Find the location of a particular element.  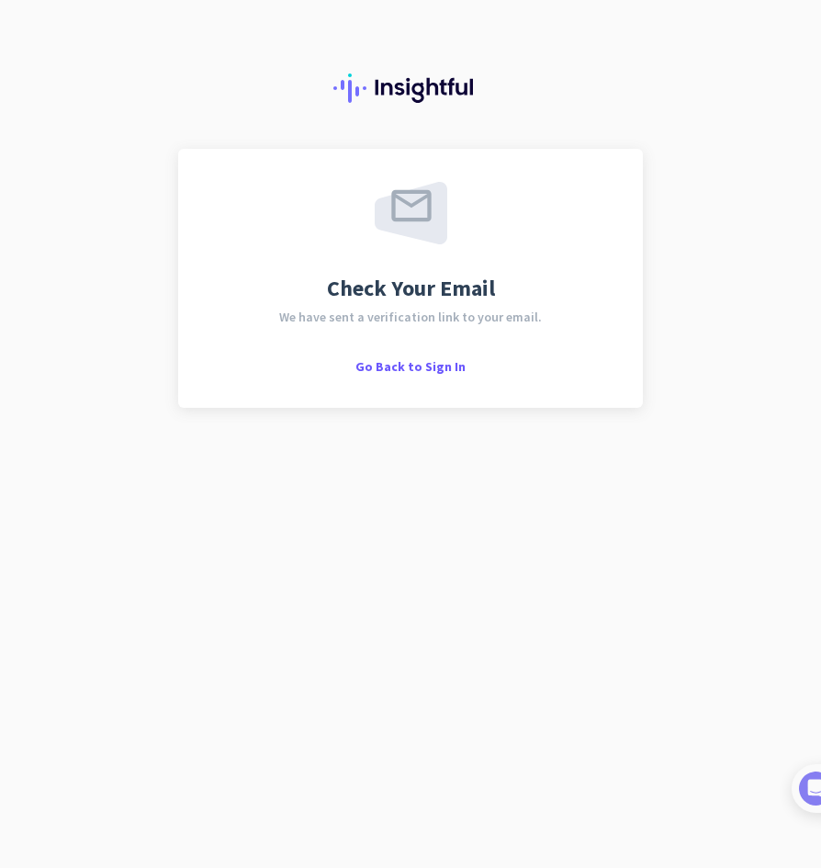

img: Insightful is located at coordinates (411, 88).